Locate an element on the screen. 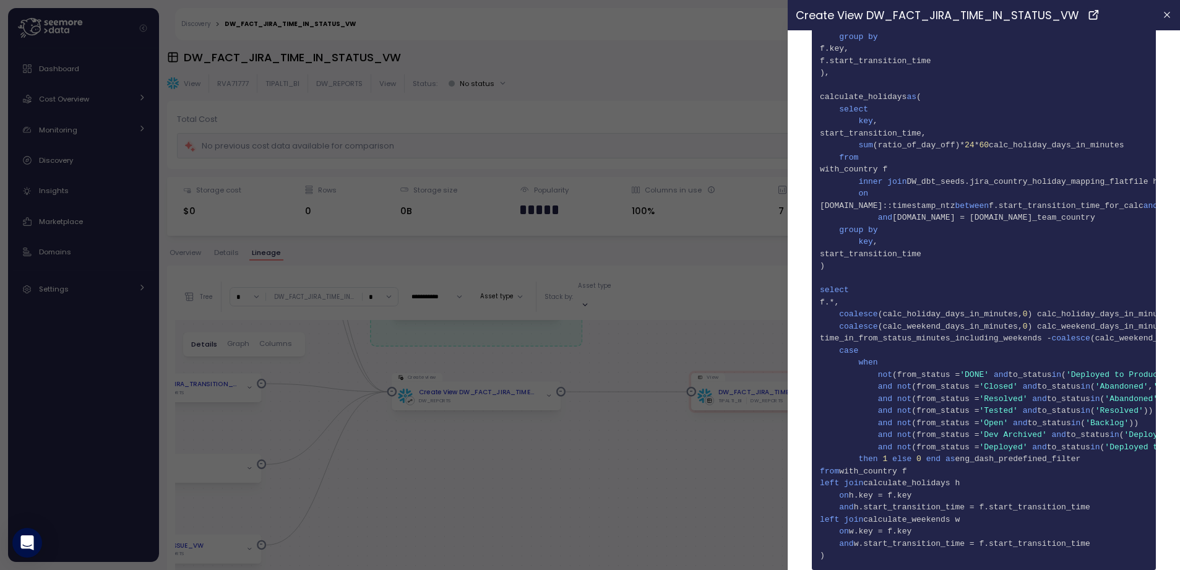  span: calculate_holidays h is located at coordinates (912, 482).